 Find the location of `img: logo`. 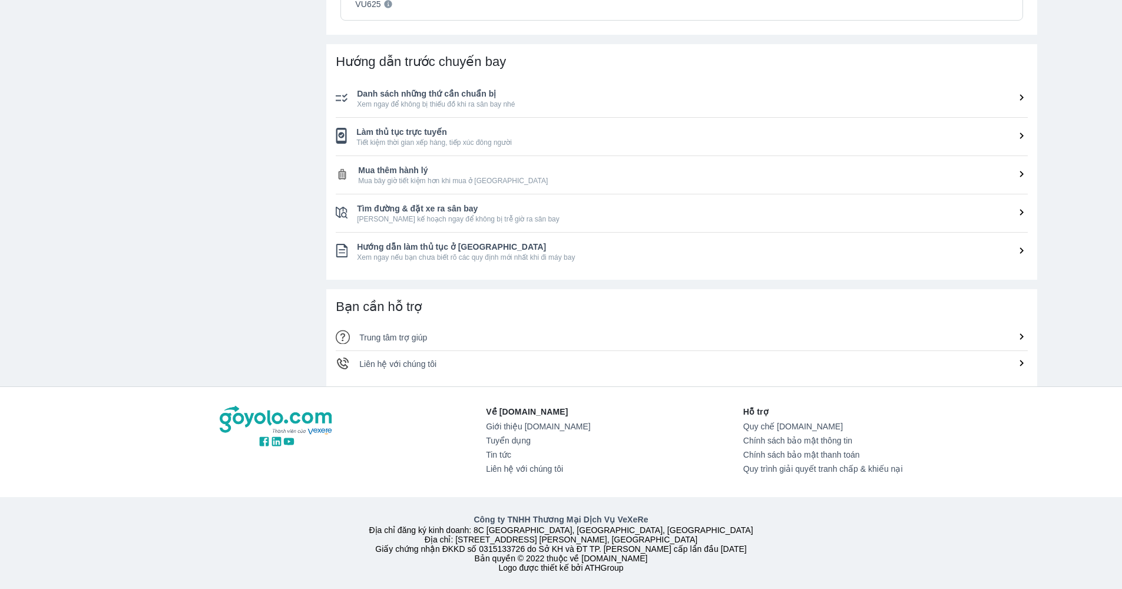

img: logo is located at coordinates (277, 420).